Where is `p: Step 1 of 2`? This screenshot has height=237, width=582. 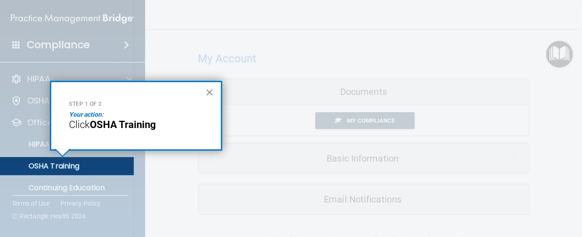 p: Step 1 of 2 is located at coordinates (136, 104).